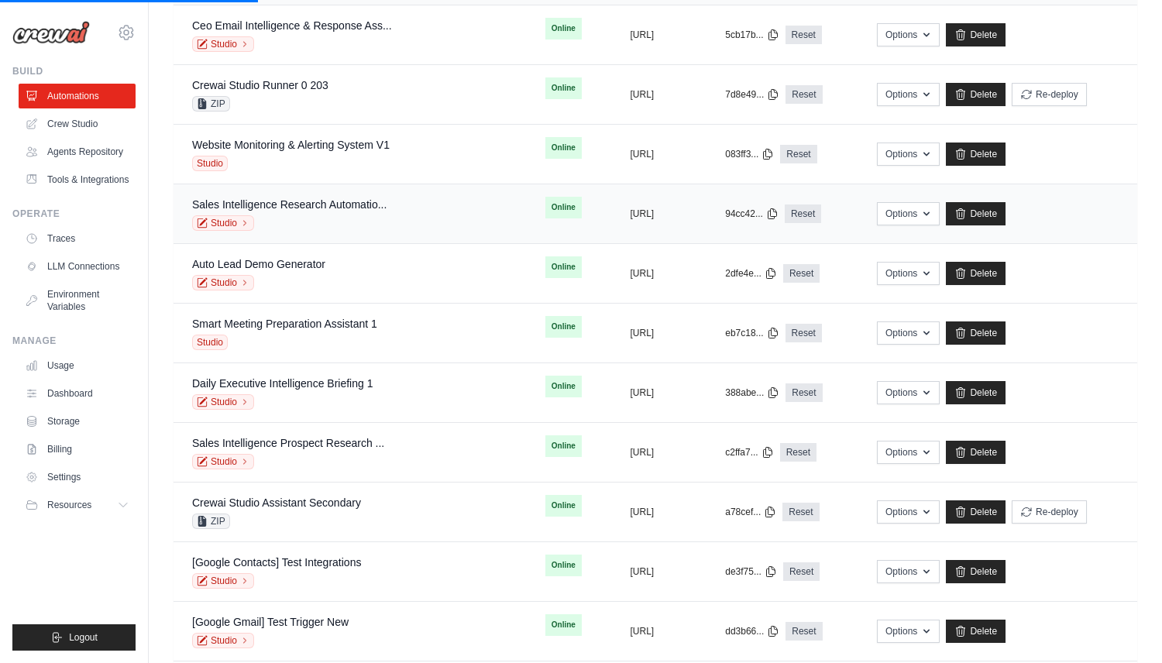 Image resolution: width=1162 pixels, height=663 pixels. What do you see at coordinates (77, 421) in the screenshot?
I see `a: Storage` at bounding box center [77, 421].